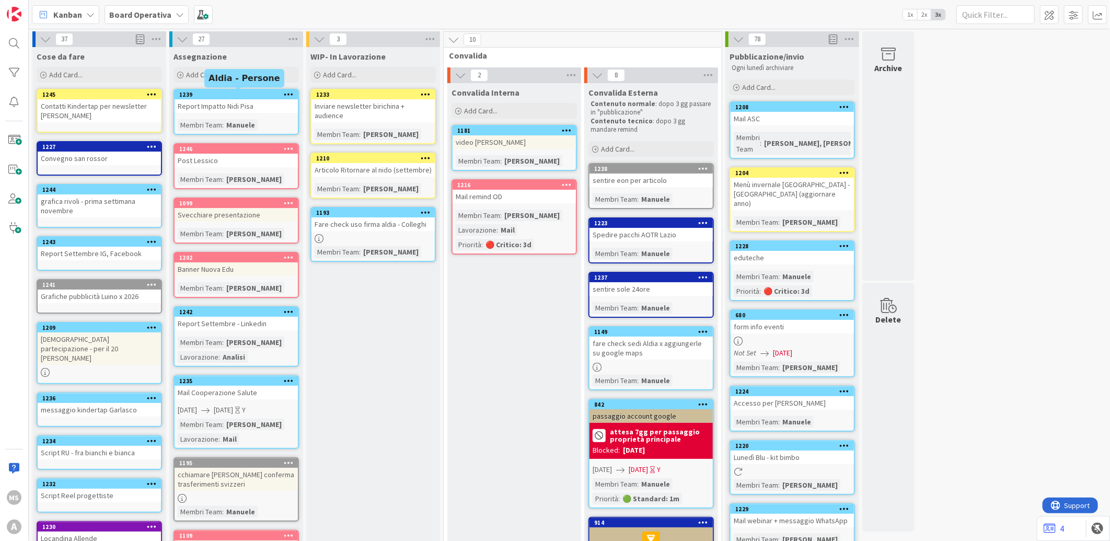  What do you see at coordinates (795, 392) in the screenshot?
I see `div: 1224` at bounding box center [795, 392].